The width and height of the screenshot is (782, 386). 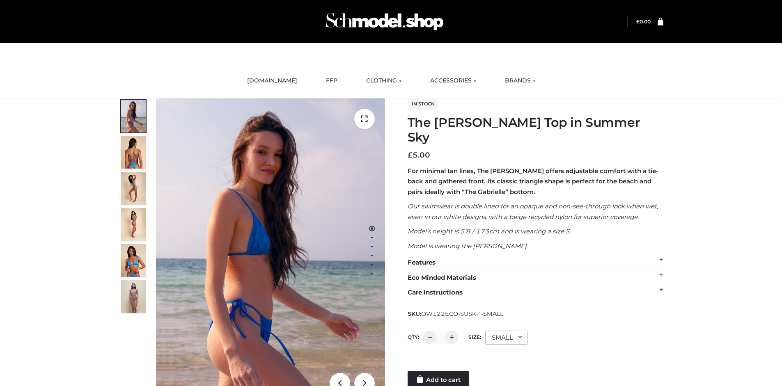 I want to click on label: Size:, so click(x=474, y=337).